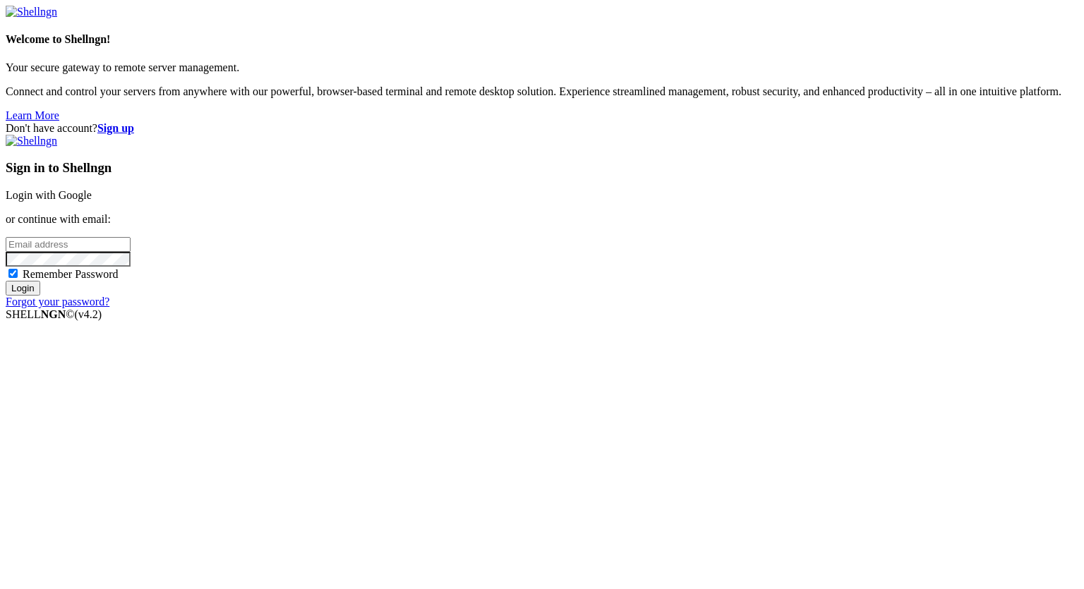  Describe the element at coordinates (88, 314) in the screenshot. I see `span: 4.2.0` at that location.